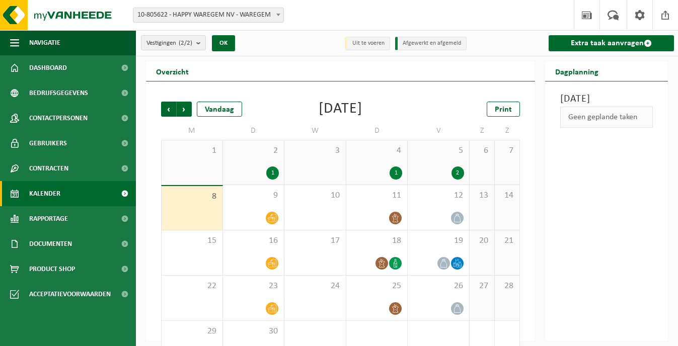  Describe the element at coordinates (481, 196) in the screenshot. I see `span: 13` at that location.